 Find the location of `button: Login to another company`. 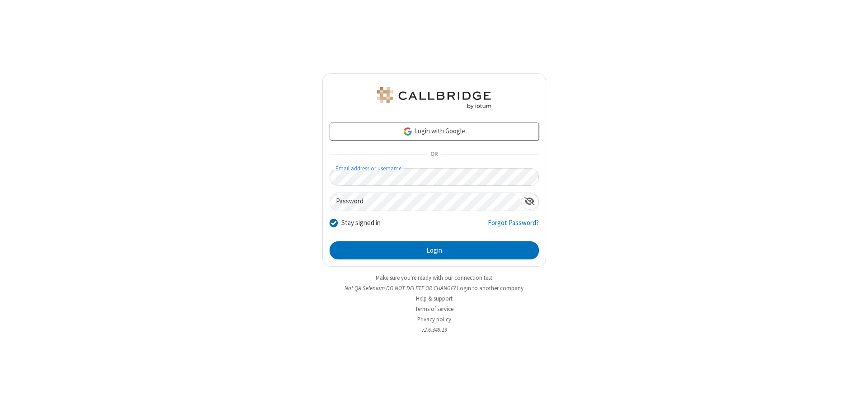

button: Login to another company is located at coordinates (490, 288).